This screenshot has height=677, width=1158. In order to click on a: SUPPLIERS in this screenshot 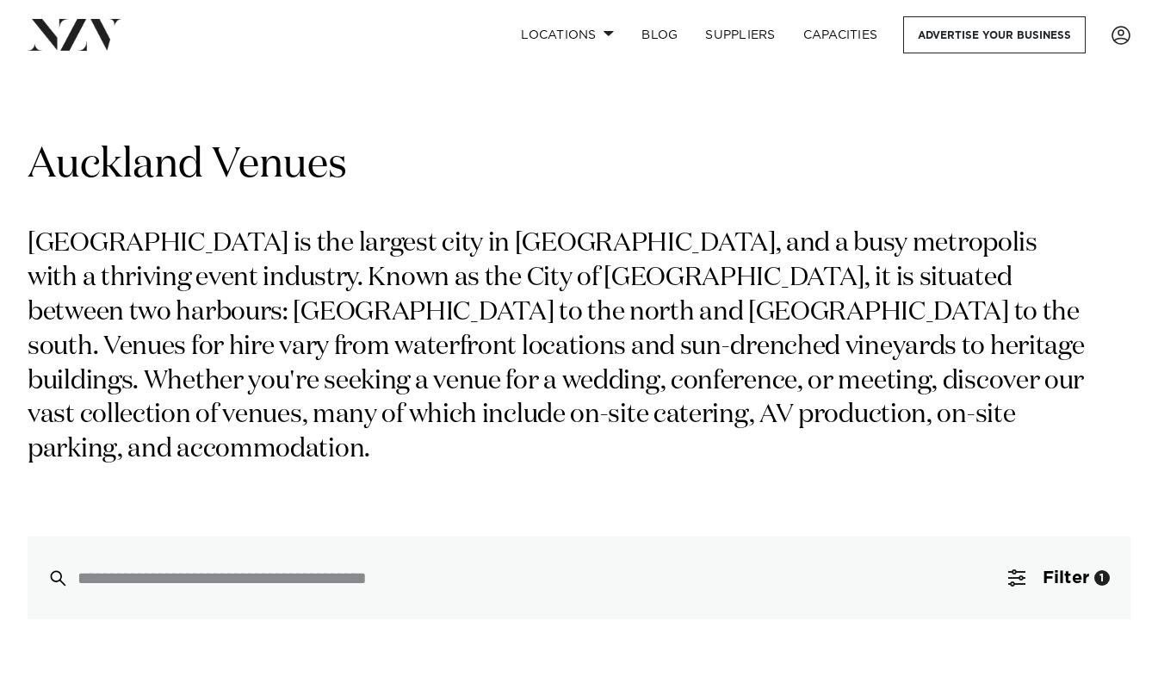, I will do `click(740, 34)`.